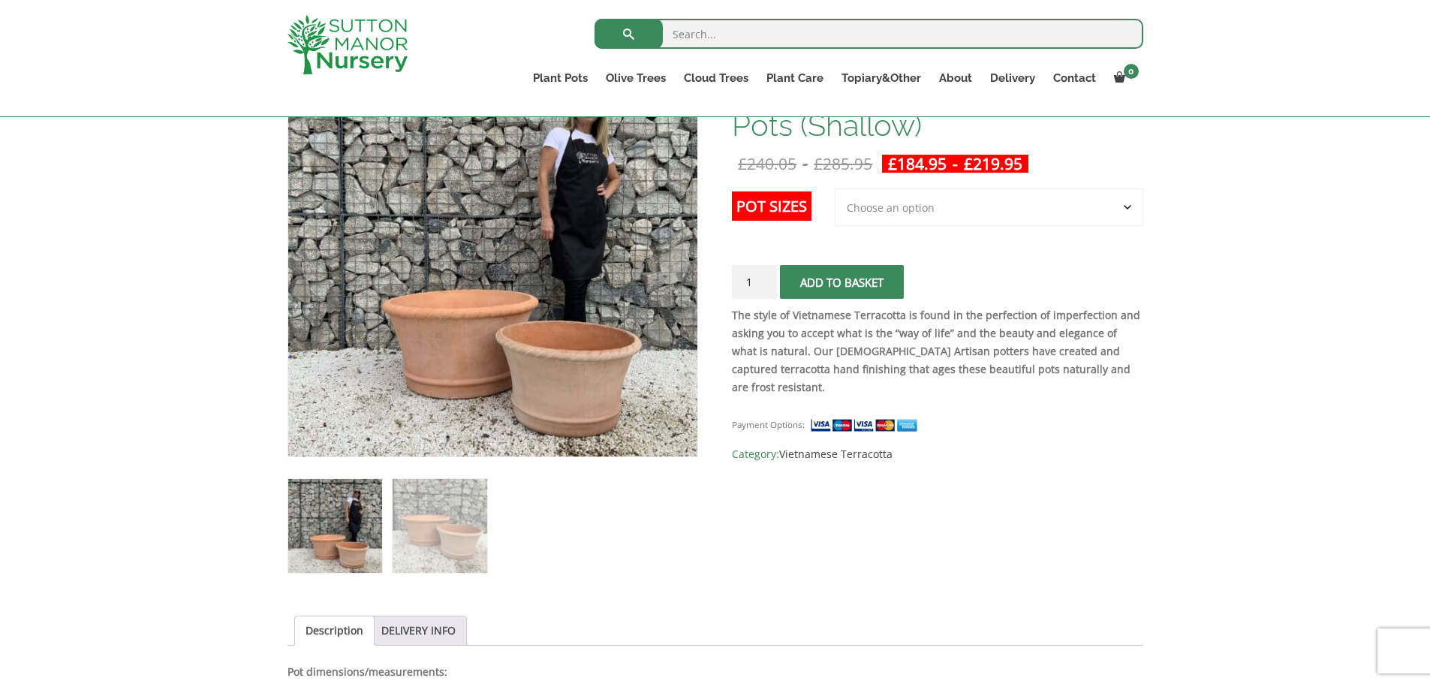 The image size is (1430, 684). I want to click on a: Plant Care, so click(795, 78).